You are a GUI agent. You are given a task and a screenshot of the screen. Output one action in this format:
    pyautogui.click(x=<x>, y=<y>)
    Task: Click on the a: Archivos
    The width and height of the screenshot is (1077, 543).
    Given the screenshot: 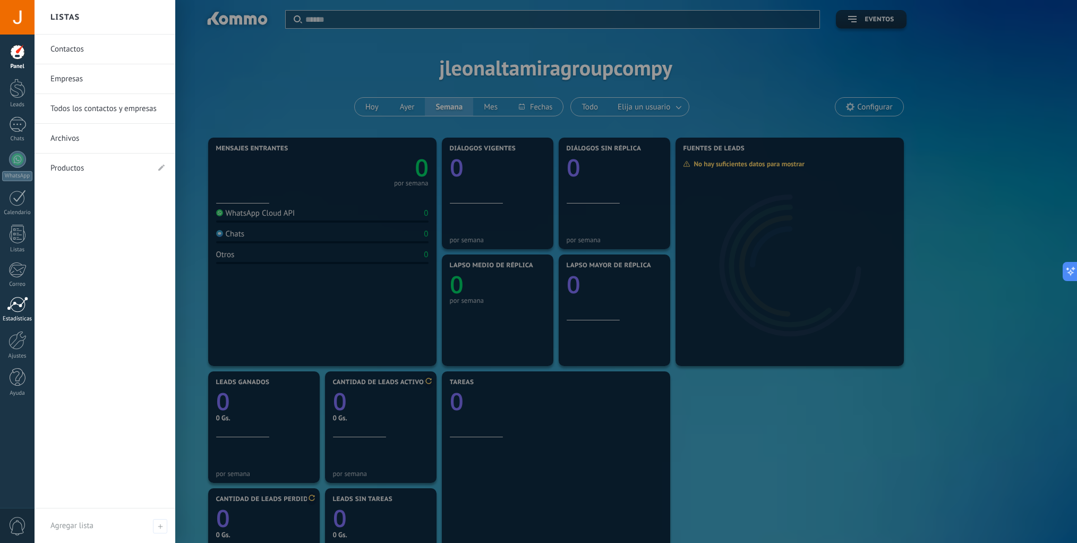 What is the action you would take?
    pyautogui.click(x=107, y=139)
    